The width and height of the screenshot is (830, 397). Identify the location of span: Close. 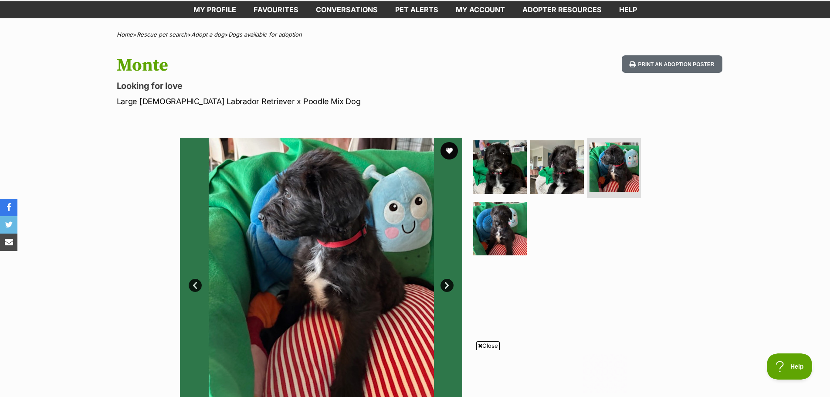
(488, 346).